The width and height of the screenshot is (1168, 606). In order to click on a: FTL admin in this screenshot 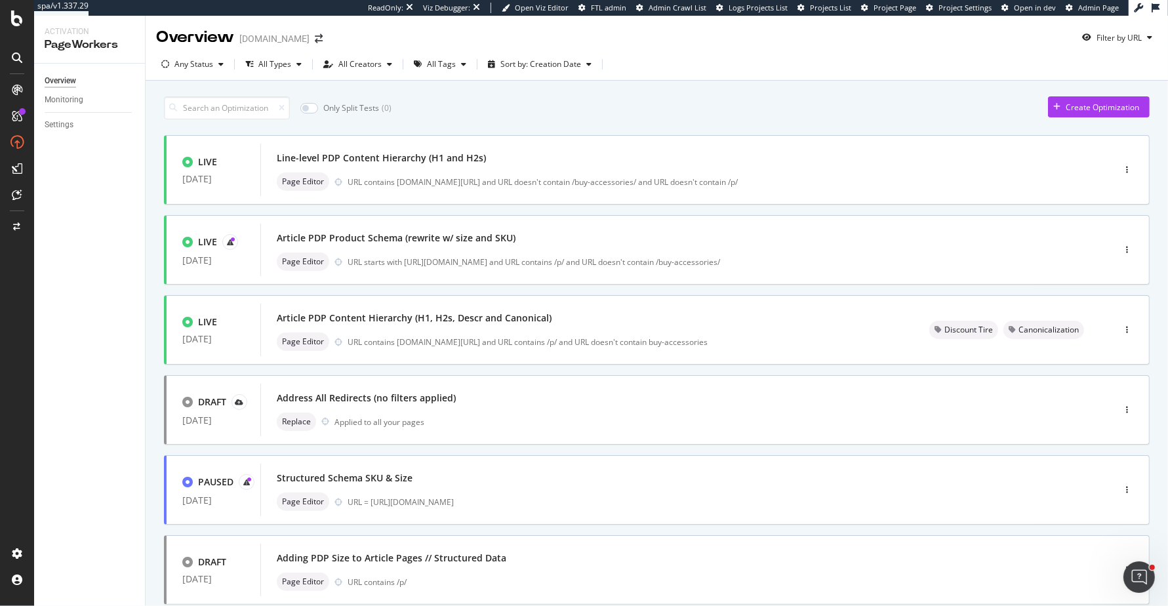, I will do `click(602, 8)`.